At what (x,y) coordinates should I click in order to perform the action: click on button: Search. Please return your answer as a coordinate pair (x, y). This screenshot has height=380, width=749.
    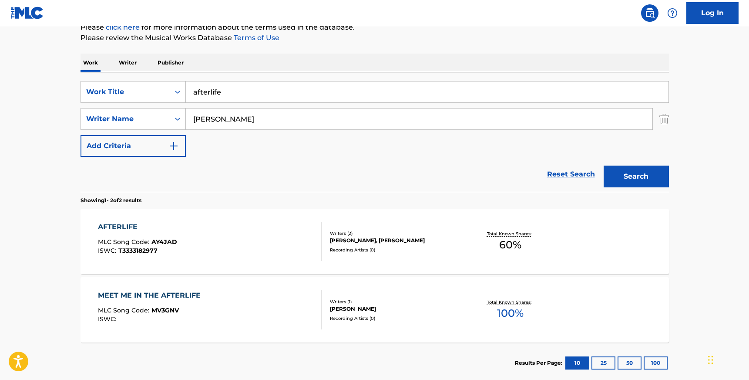
    Looking at the image, I should click on (637, 176).